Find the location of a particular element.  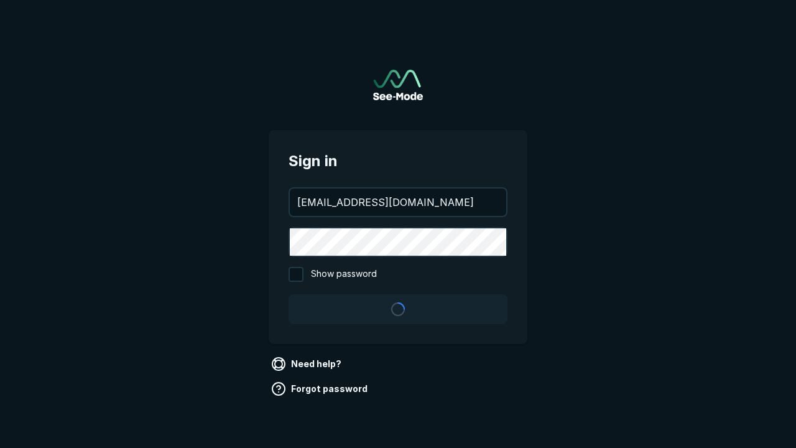

a: Forgot password is located at coordinates (320, 389).